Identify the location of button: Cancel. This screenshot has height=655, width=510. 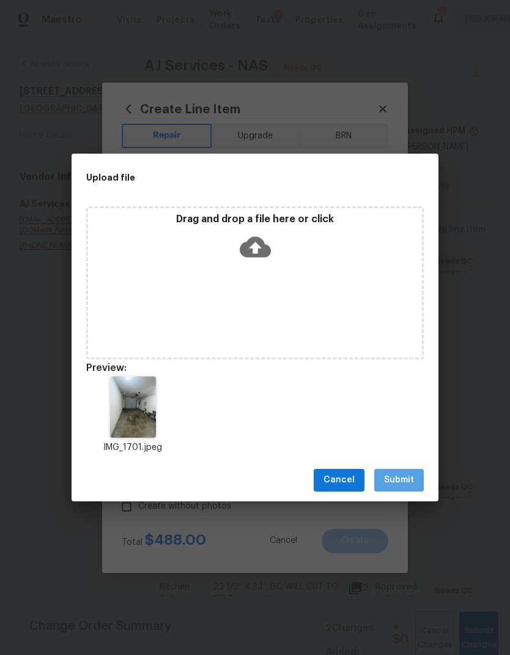
(339, 480).